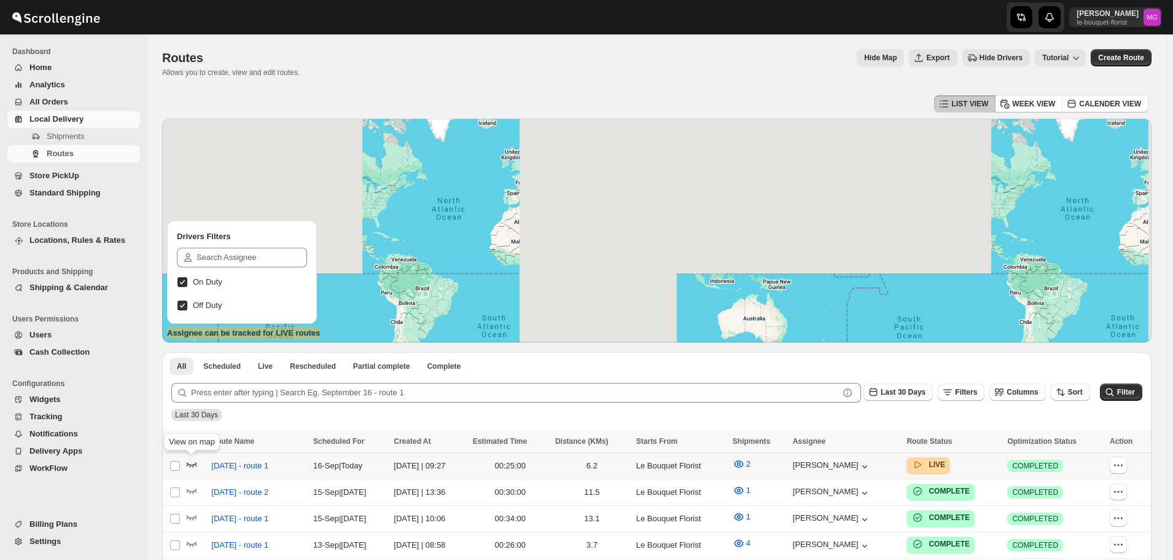 The image size is (1173, 560). I want to click on span: Store PickUp, so click(54, 175).